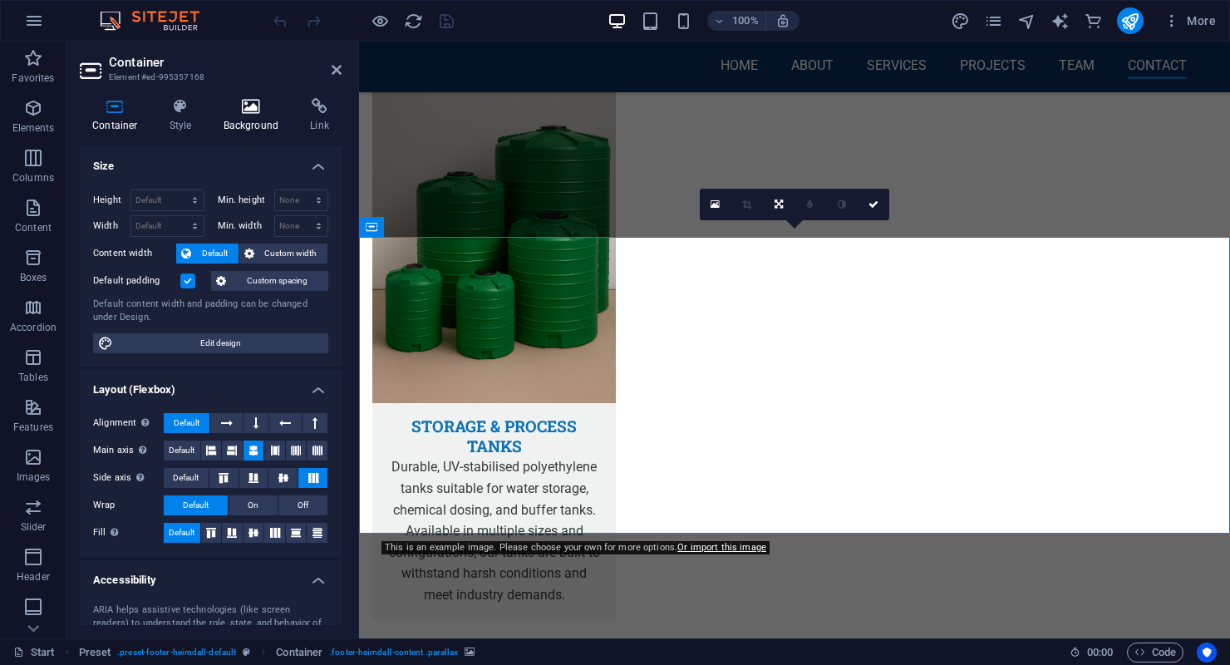 The image size is (1230, 665). What do you see at coordinates (111, 199) in the screenshot?
I see `label: Height` at bounding box center [111, 199].